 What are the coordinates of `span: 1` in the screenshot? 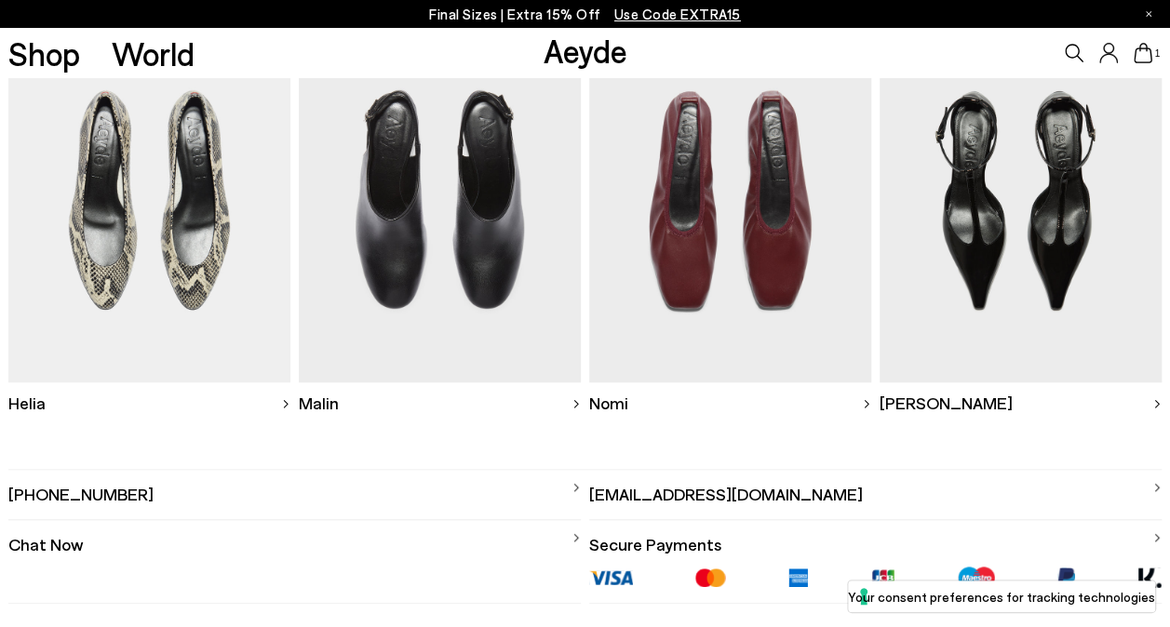 It's located at (1157, 53).